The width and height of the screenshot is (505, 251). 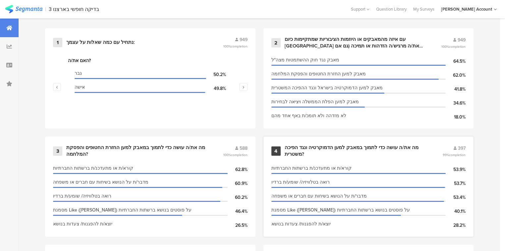 What do you see at coordinates (238, 169) in the screenshot?
I see `div: 62.8%` at bounding box center [238, 169].